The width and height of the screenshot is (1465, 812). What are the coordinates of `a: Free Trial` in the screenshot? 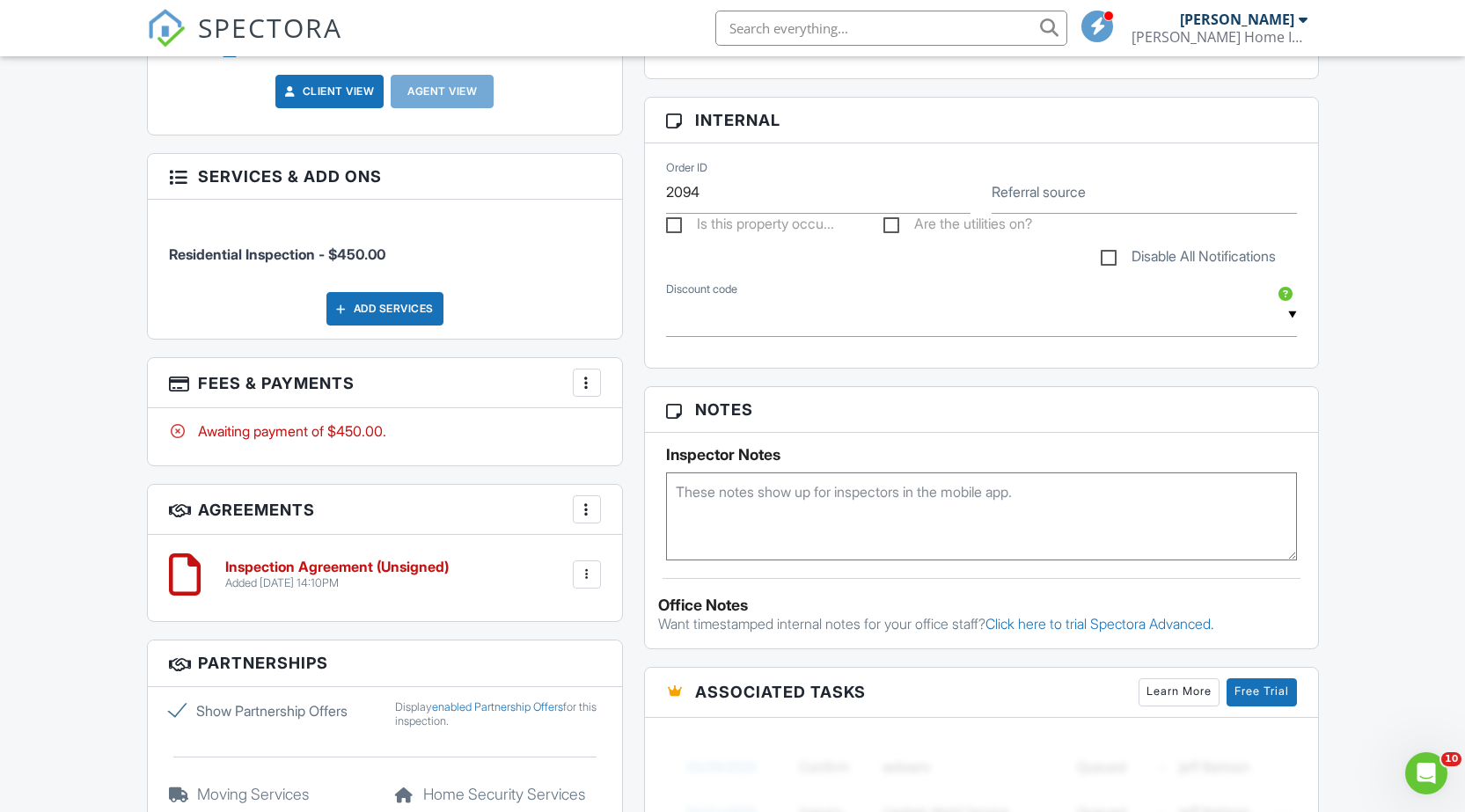 It's located at (1262, 692).